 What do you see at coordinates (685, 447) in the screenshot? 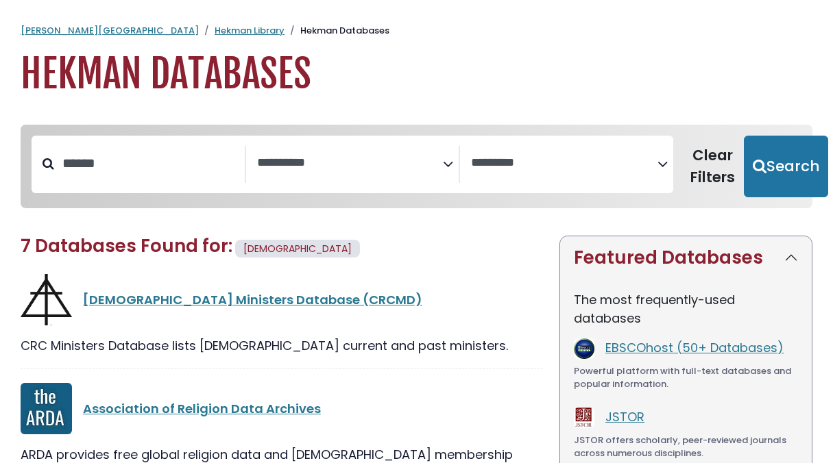
I see `div: JSTOR offers scholarly, peer-reviewed journals across numerous disciplines.` at bounding box center [685, 447].